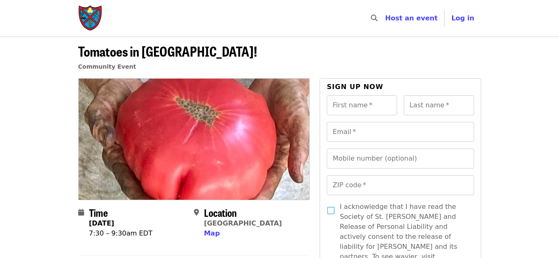 This screenshot has height=258, width=559. What do you see at coordinates (439, 105) in the screenshot?
I see `input: Last name` at bounding box center [439, 105].